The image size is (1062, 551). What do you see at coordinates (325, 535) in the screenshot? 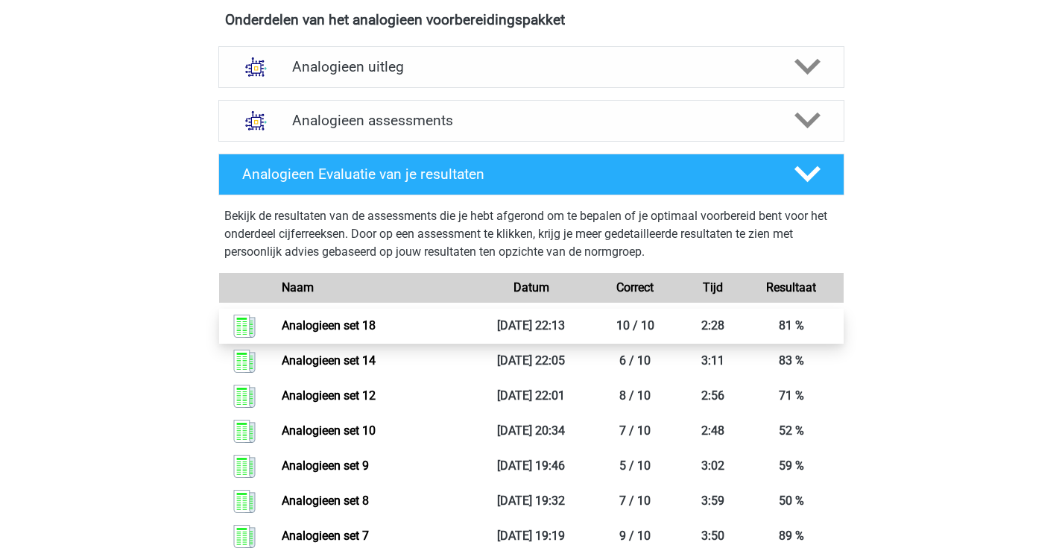
I see `a: Analogieen set 7` at bounding box center [325, 535].